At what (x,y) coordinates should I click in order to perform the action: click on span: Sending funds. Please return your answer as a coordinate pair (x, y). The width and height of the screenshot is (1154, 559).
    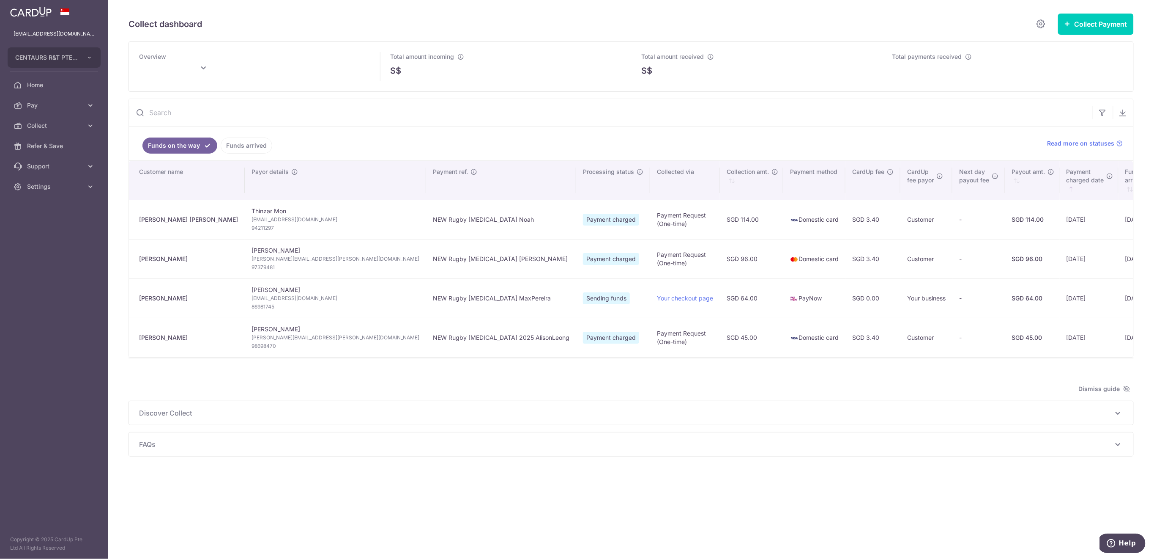
    Looking at the image, I should click on (606, 298).